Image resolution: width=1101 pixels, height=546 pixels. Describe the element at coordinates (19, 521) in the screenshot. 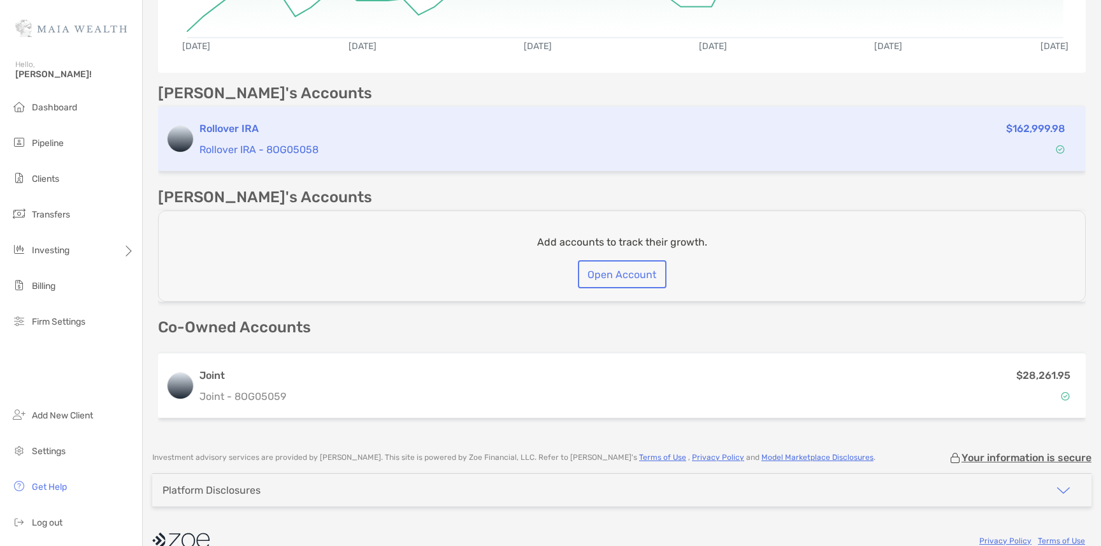

I see `img: logout icon` at that location.